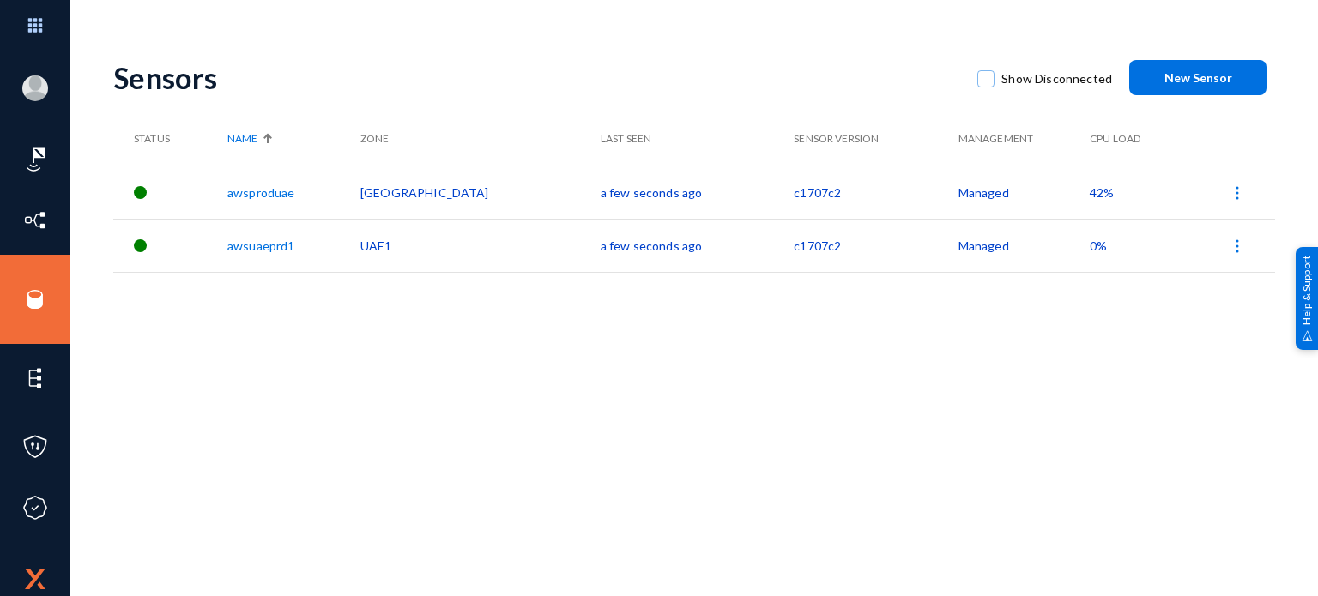  Describe the element at coordinates (1024, 139) in the screenshot. I see `th: Management` at that location.